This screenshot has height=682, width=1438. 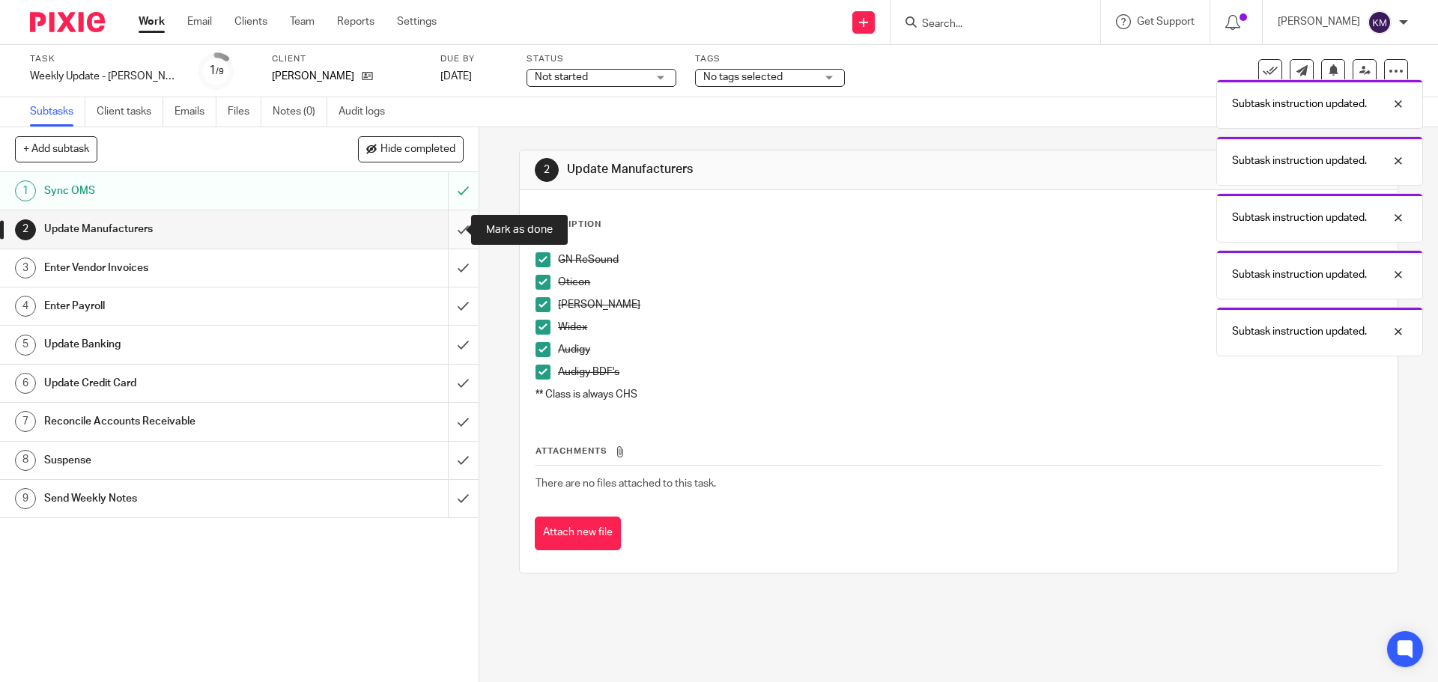 What do you see at coordinates (56, 149) in the screenshot?
I see `button: + Add subtask` at bounding box center [56, 149].